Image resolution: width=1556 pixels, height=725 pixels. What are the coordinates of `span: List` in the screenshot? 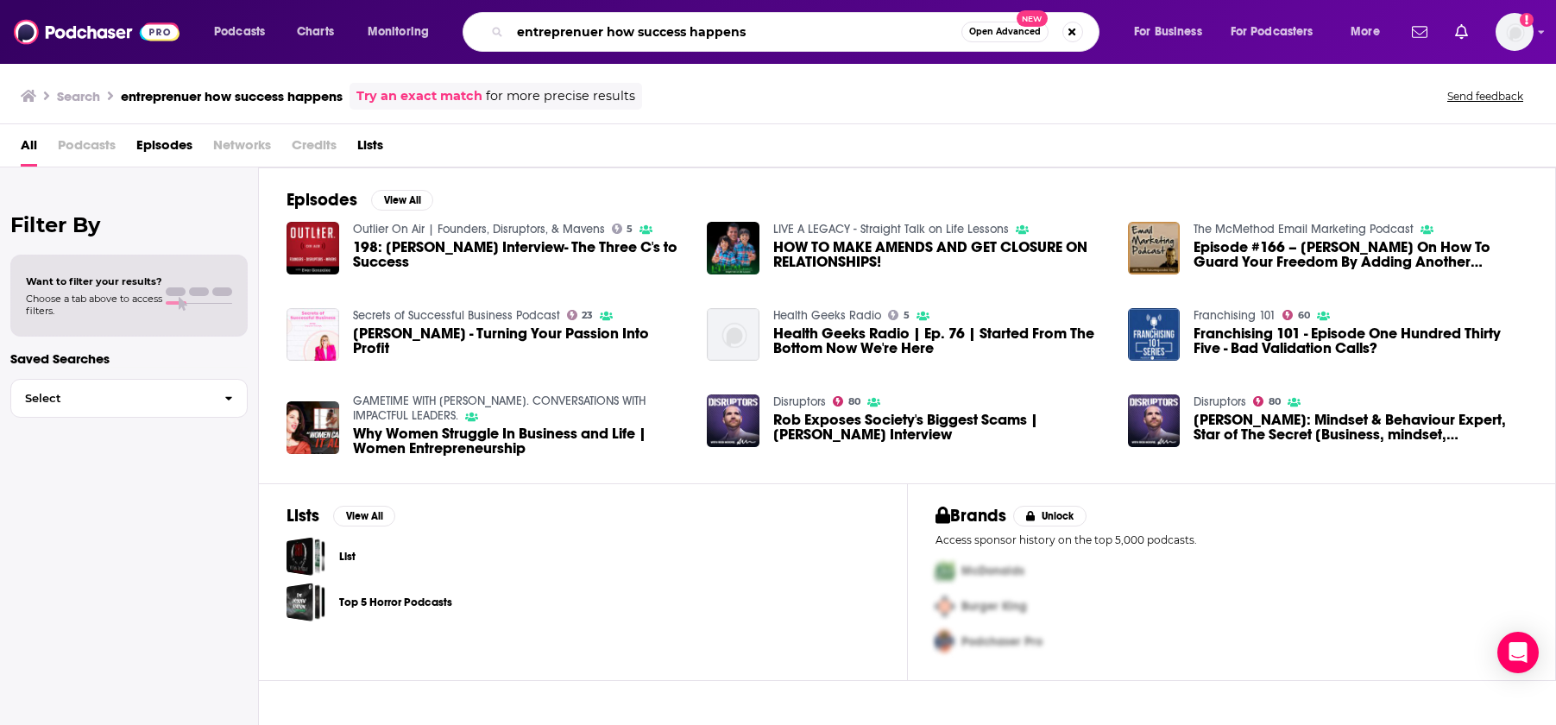 It's located at (305, 556).